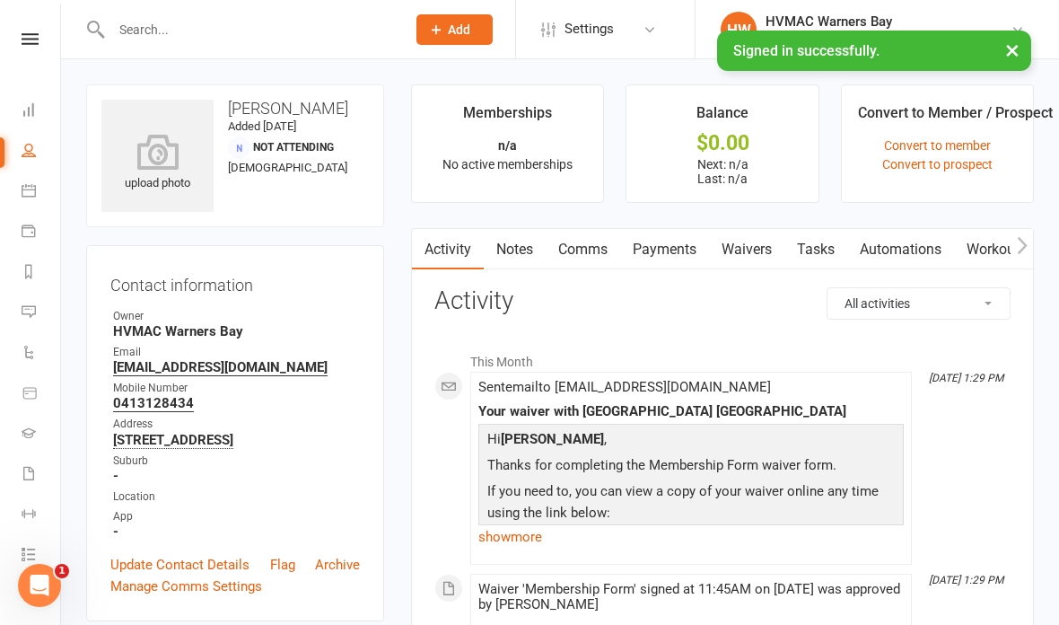 This screenshot has width=1059, height=625. What do you see at coordinates (41, 273) in the screenshot?
I see `a: Reports` at bounding box center [41, 273].